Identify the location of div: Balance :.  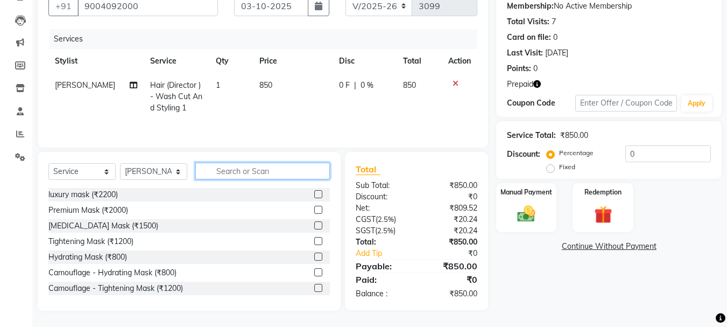
(382, 293).